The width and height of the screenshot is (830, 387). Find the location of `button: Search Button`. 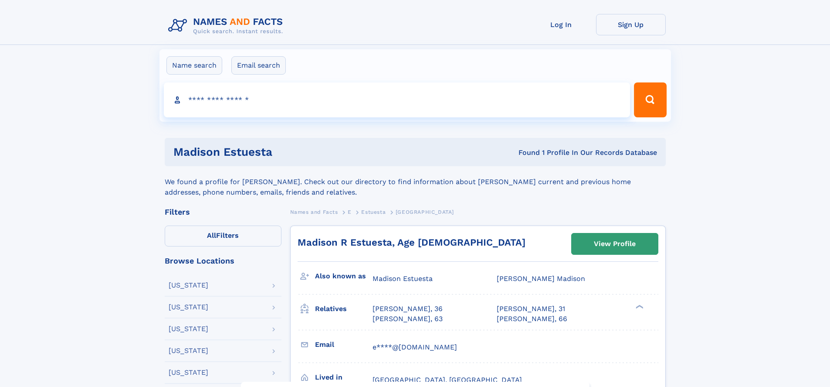

button: Search Button is located at coordinates (650, 100).